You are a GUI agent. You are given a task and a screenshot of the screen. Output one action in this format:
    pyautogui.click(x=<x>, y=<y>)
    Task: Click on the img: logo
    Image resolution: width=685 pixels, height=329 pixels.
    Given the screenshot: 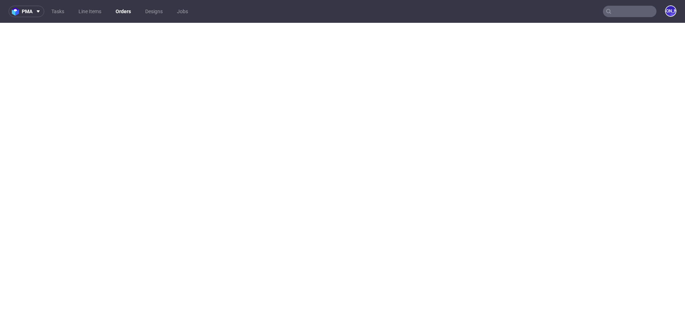 What is the action you would take?
    pyautogui.click(x=17, y=11)
    